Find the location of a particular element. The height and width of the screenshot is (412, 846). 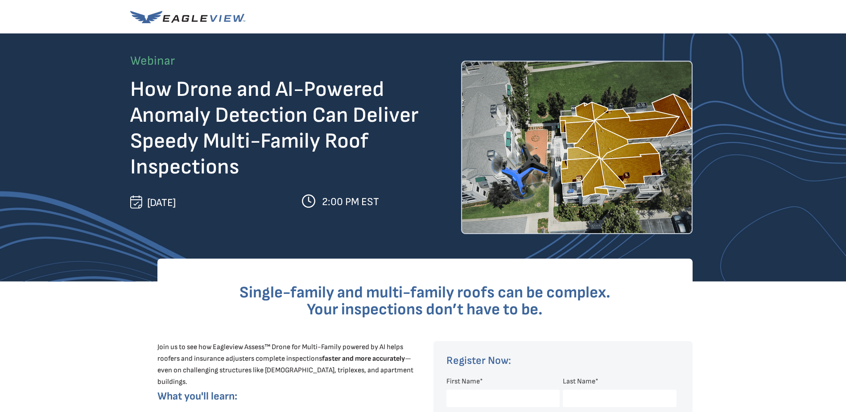

span: How Drone and AI-Powered Anomaly Detection Can Deliver Speedy Multi-Family Roof Inspections is located at coordinates (274, 128).